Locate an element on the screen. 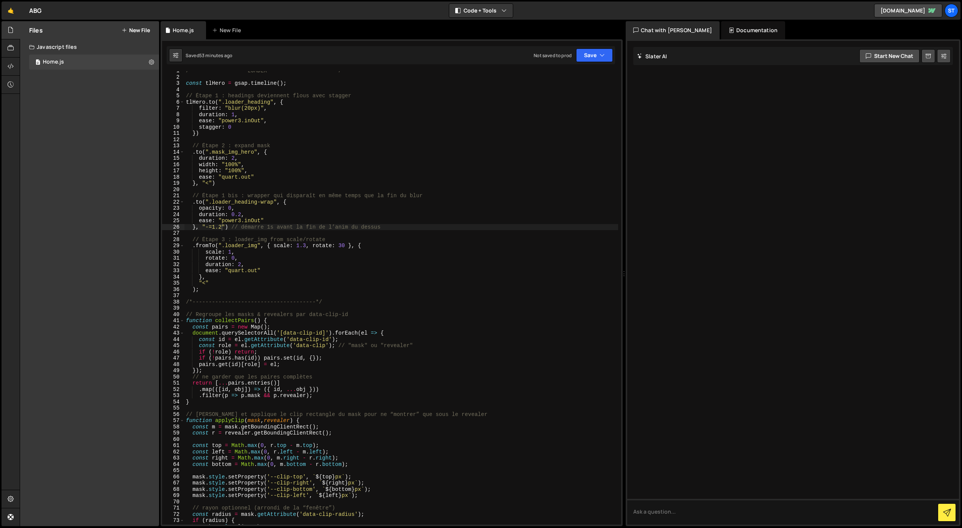 The width and height of the screenshot is (962, 528). div: 29 is located at coordinates (173, 246).